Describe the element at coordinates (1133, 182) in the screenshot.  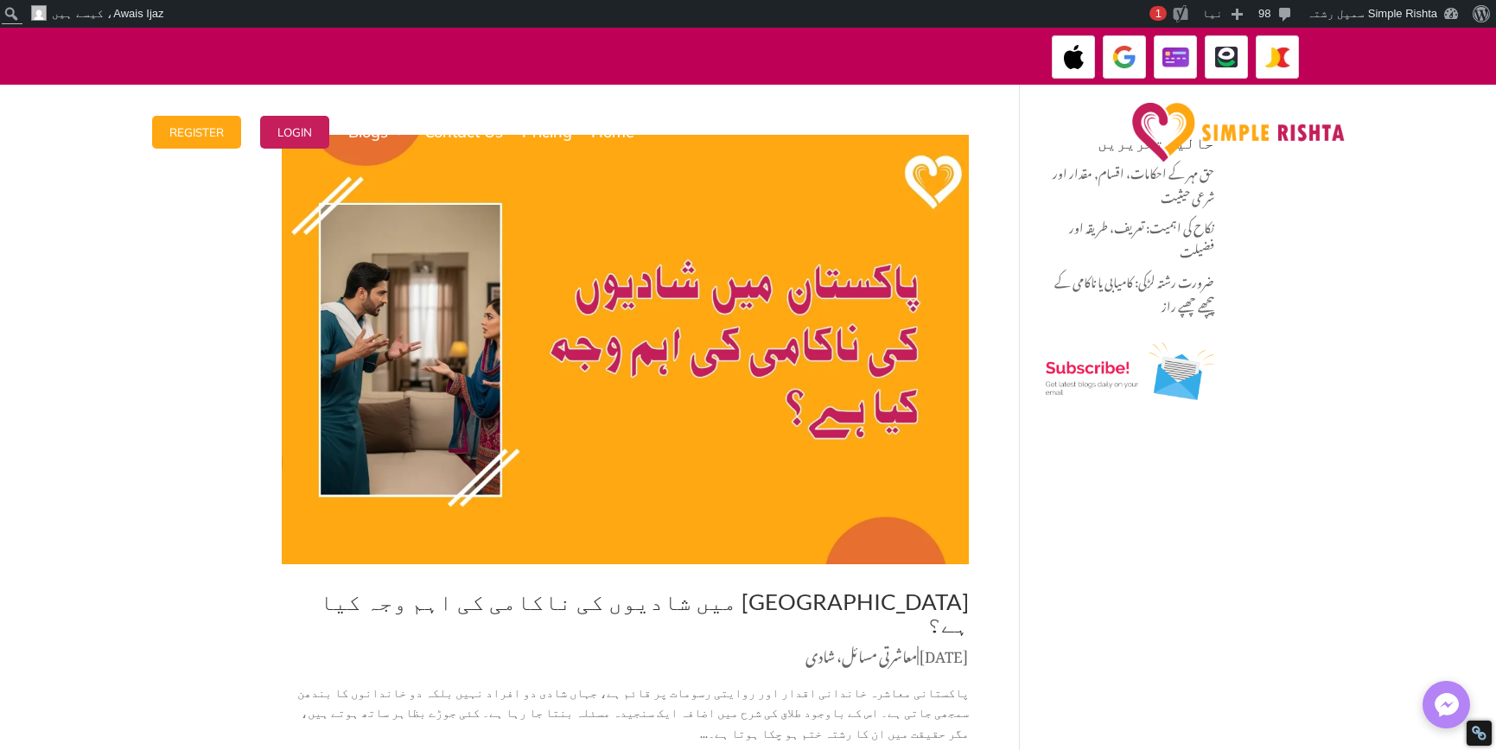
I see `a: حق مہر کے احکامات، اقسام, مقدار اور شرعی حیثیت` at that location.